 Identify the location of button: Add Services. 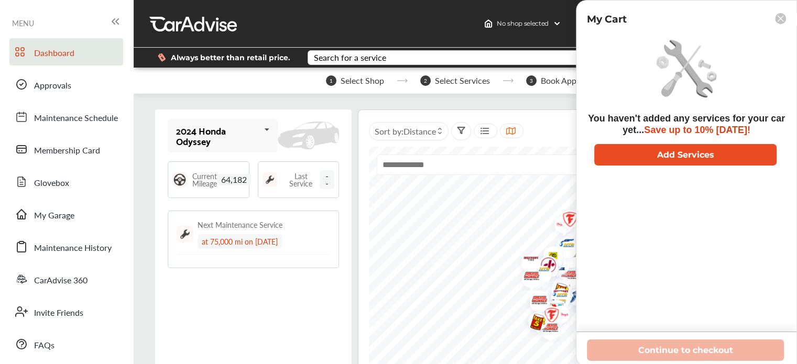
(686, 155).